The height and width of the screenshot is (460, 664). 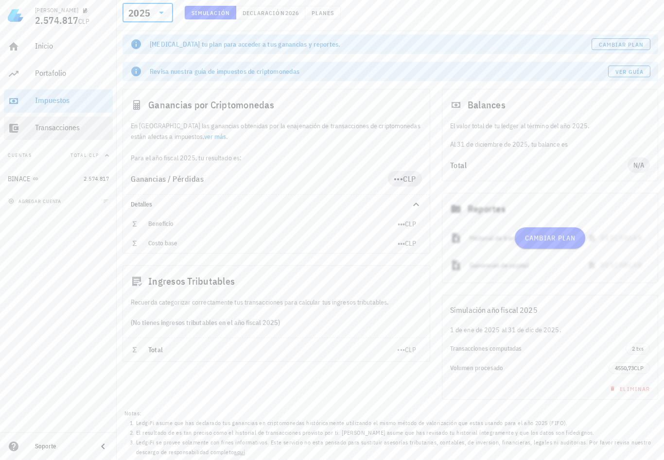 I want to click on a: Transacciones, so click(x=58, y=128).